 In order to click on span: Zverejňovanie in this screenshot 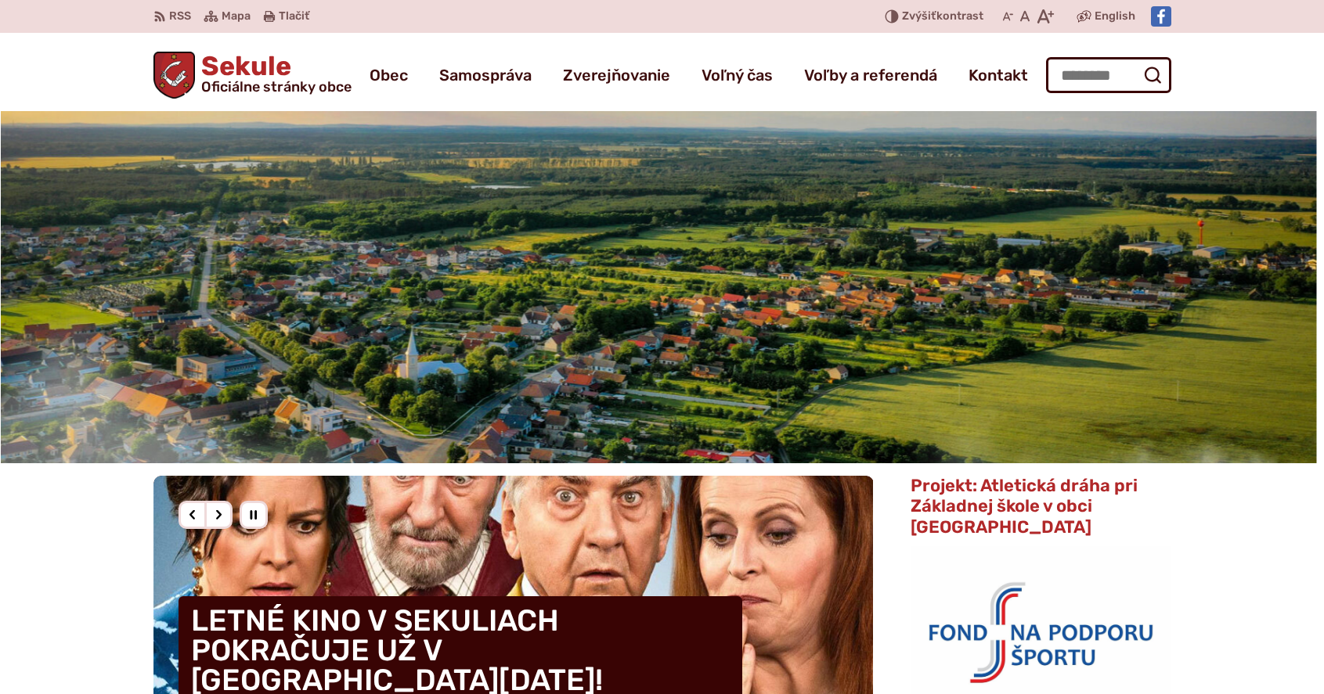, I will do `click(616, 75)`.